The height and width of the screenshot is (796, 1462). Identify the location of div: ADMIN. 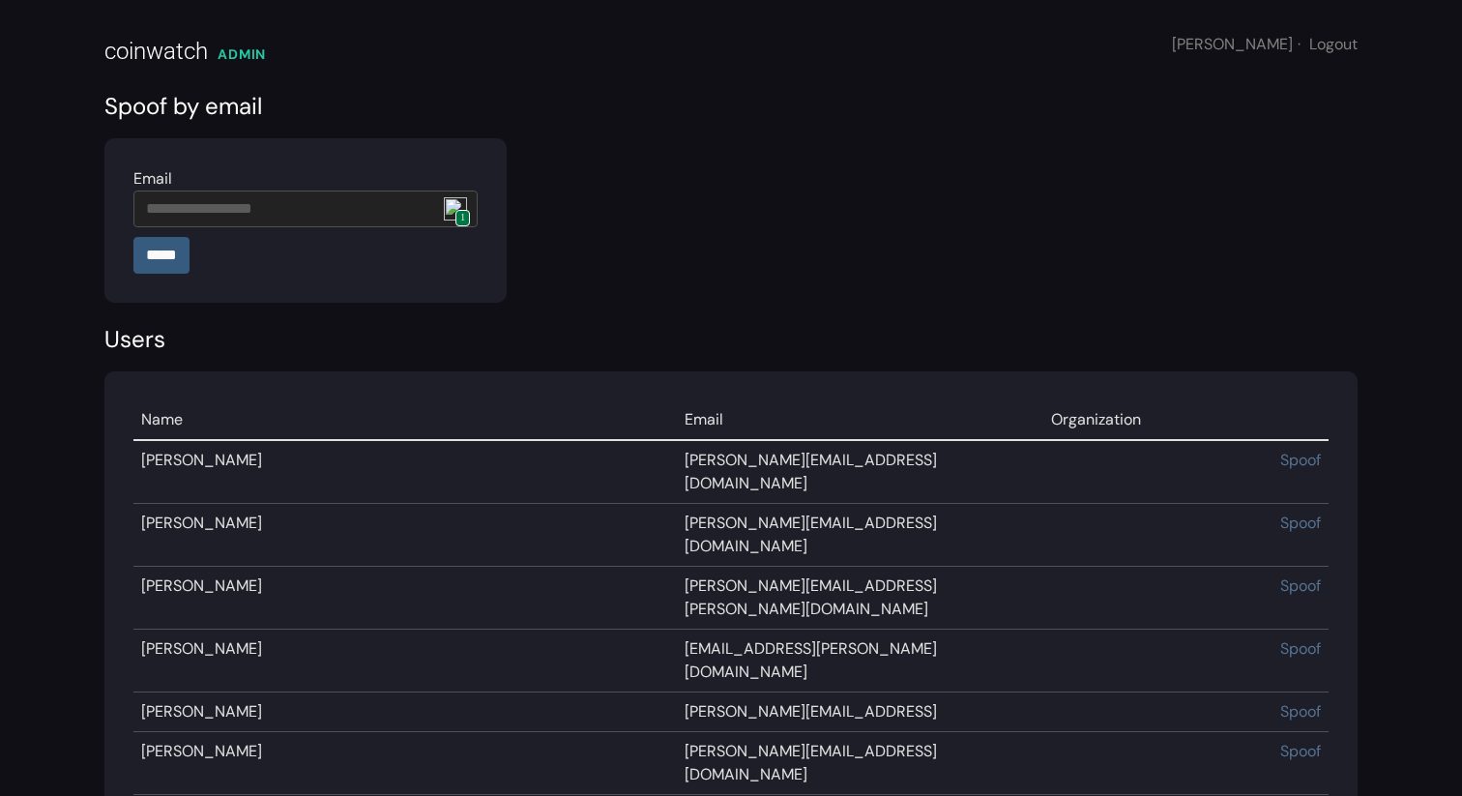
(242, 54).